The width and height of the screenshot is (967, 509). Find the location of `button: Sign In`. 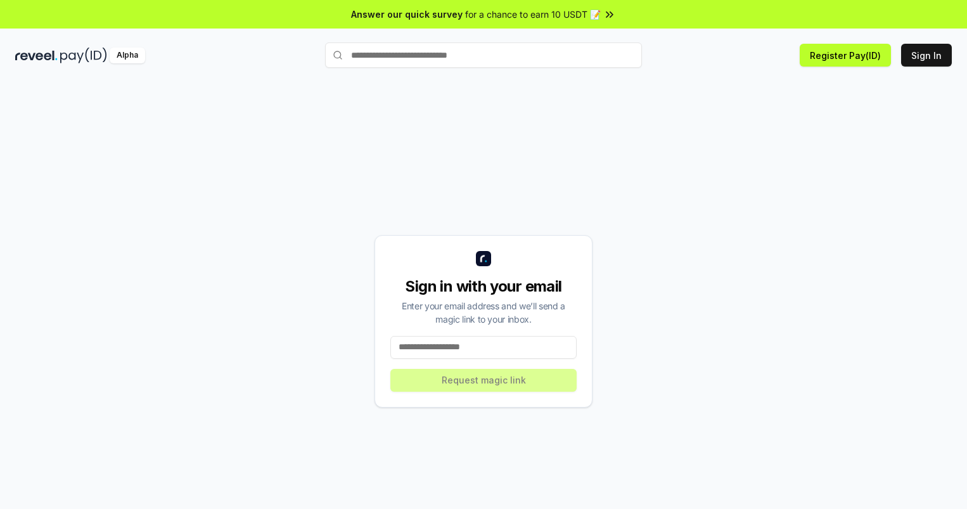

button: Sign In is located at coordinates (926, 55).